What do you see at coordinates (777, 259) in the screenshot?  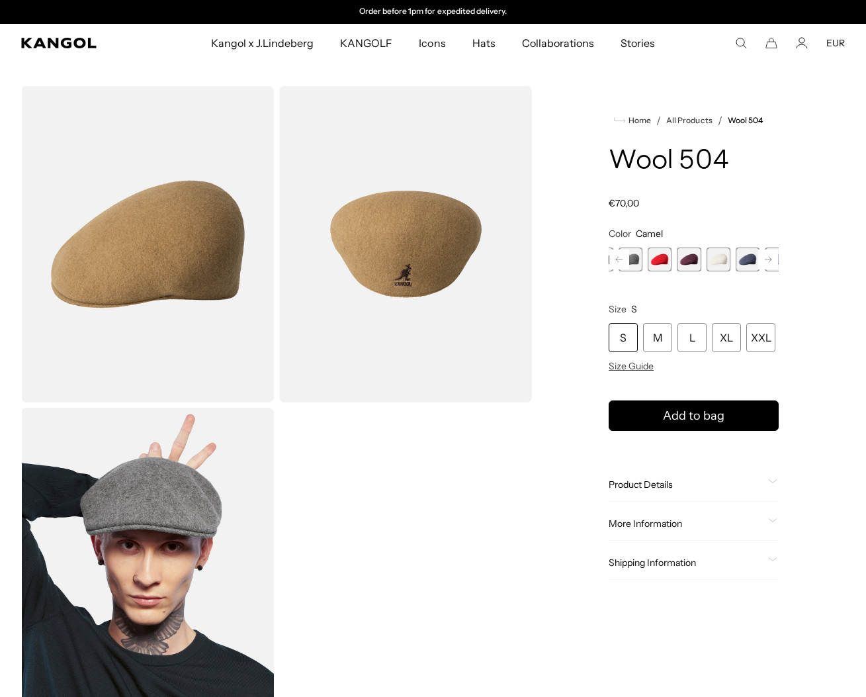 I see `div: 20 of 21` at bounding box center [777, 259].